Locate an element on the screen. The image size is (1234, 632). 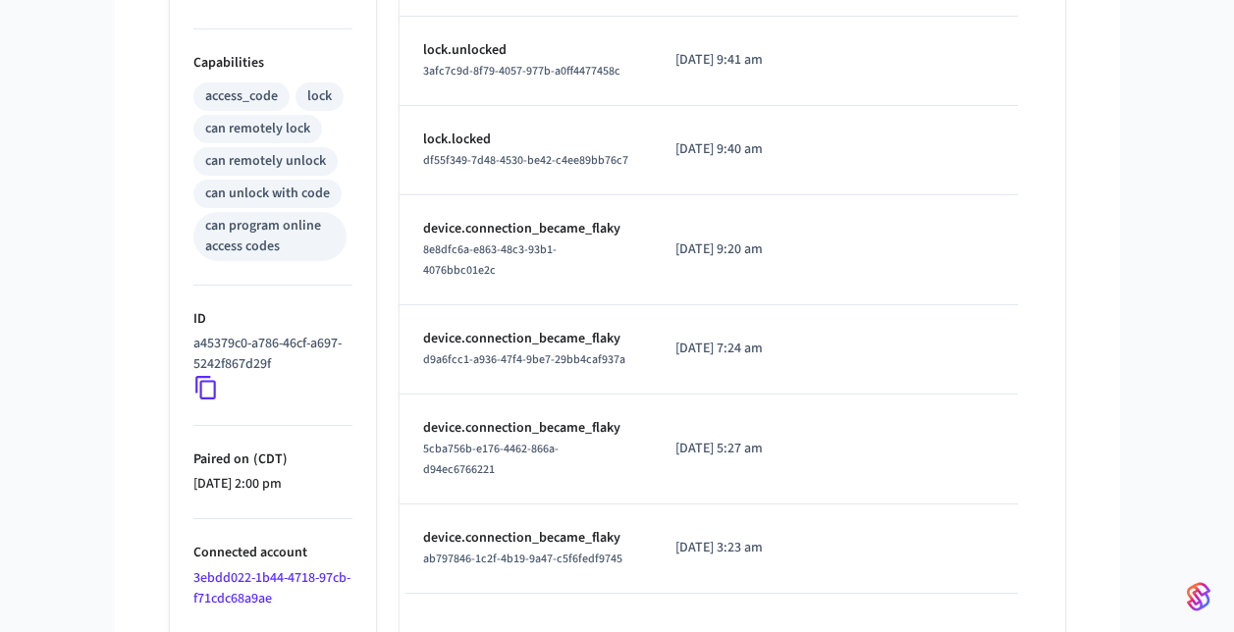
span: ( CDT ) is located at coordinates (268, 459).